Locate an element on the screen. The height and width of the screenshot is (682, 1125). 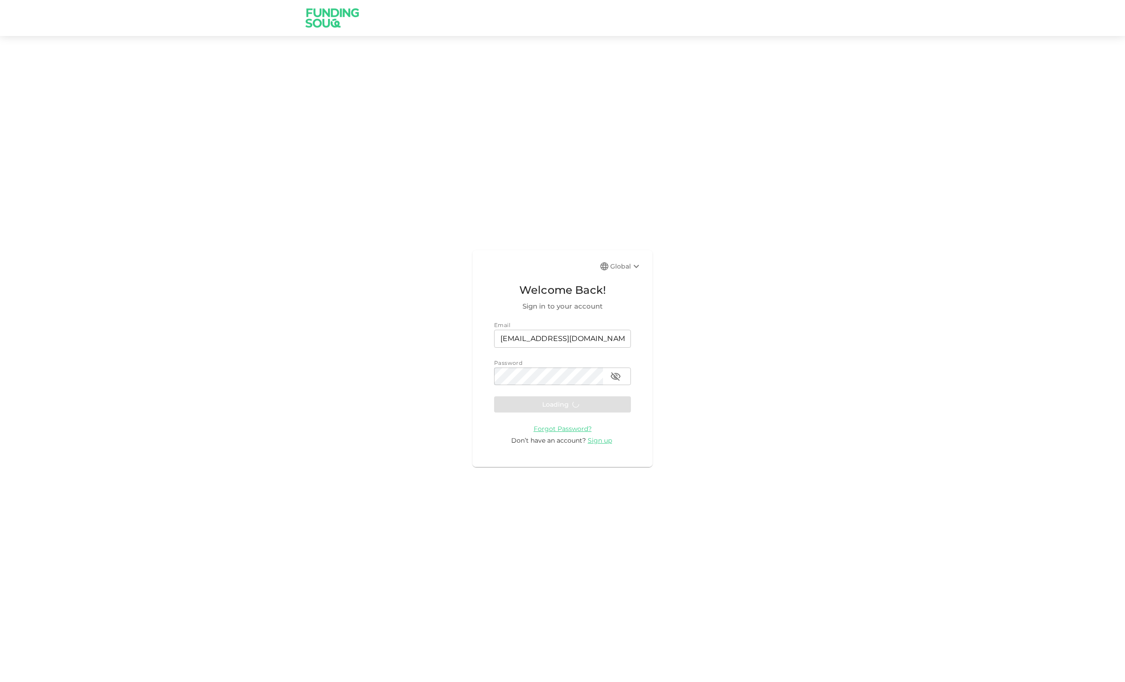
span: Sign in to your account is located at coordinates (562, 306).